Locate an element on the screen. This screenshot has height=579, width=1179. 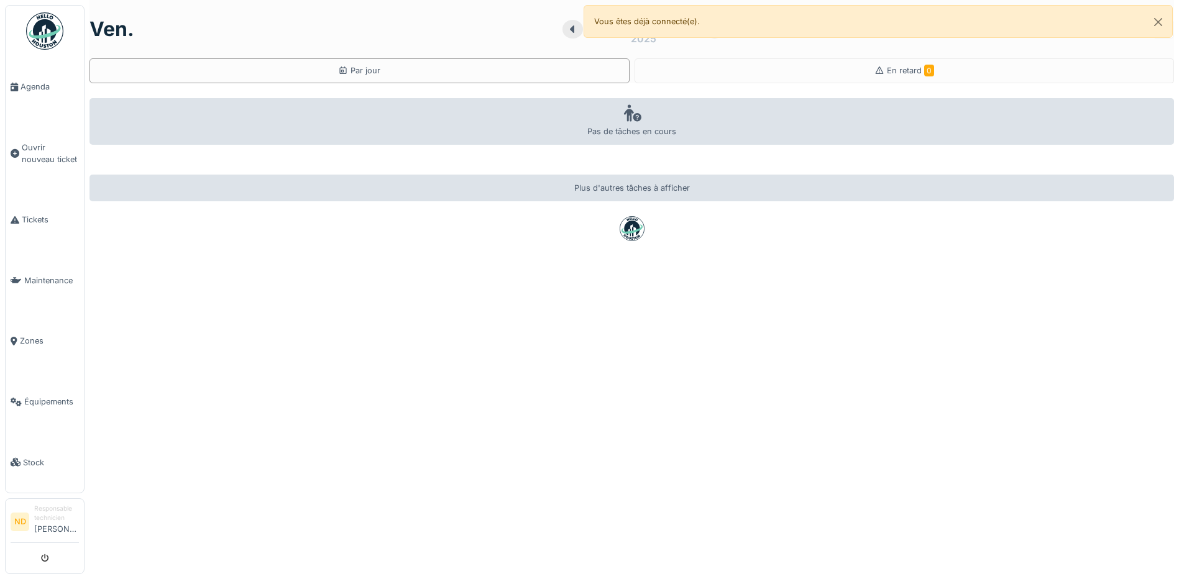
a: Équipements is located at coordinates (45, 402).